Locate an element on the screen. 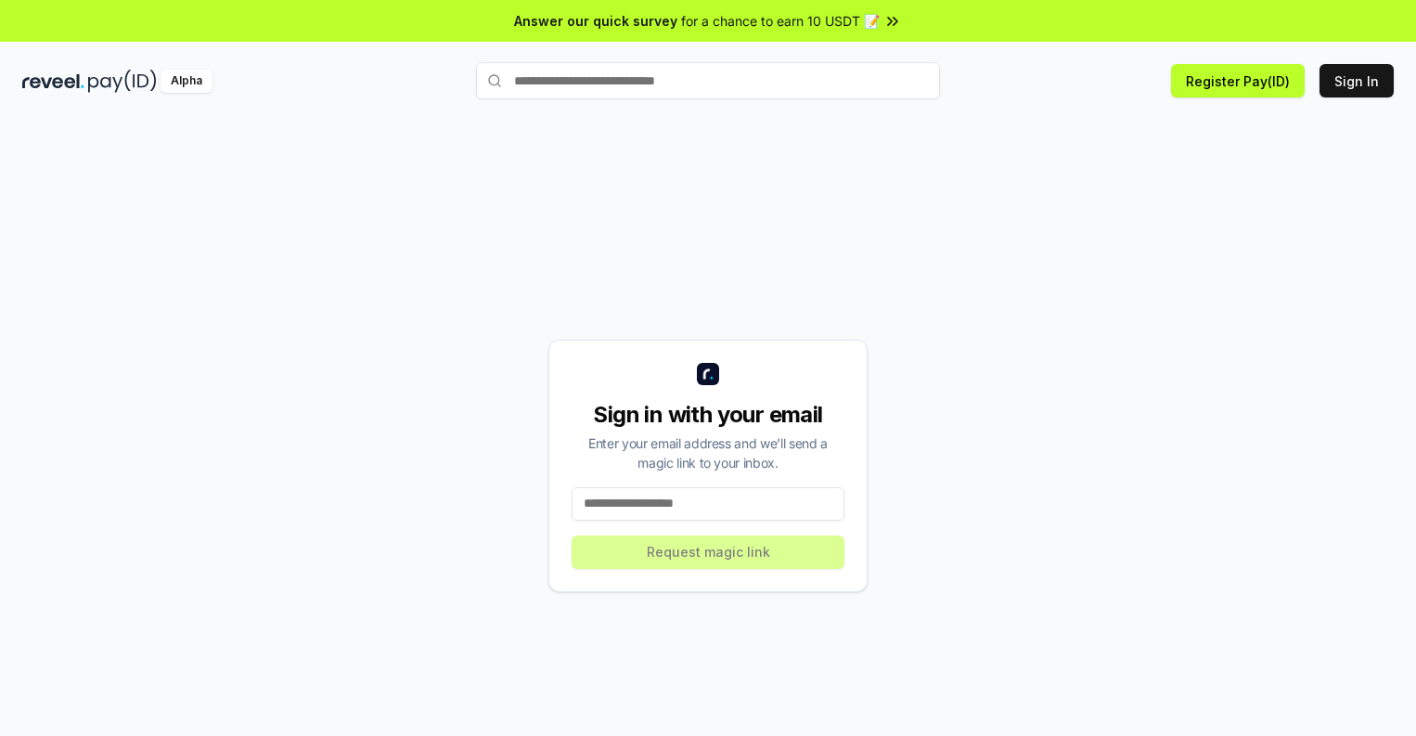 Image resolution: width=1416 pixels, height=736 pixels. button: Register Pay(ID) is located at coordinates (1238, 81).